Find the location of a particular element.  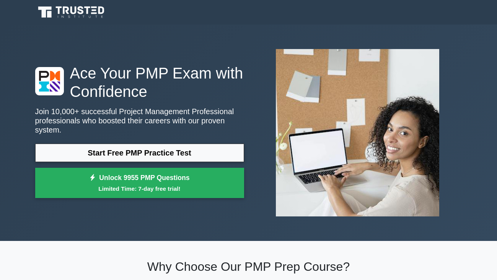

small: Limited Time: 7-day free trial! is located at coordinates (140, 188).